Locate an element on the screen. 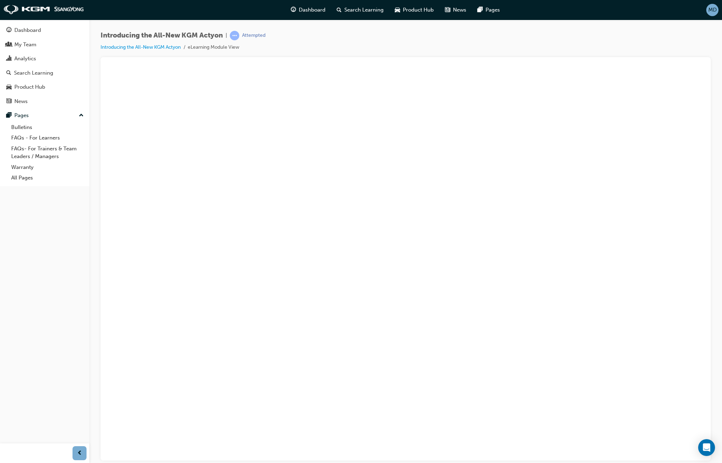  a: car-iconProduct Hub is located at coordinates (414, 10).